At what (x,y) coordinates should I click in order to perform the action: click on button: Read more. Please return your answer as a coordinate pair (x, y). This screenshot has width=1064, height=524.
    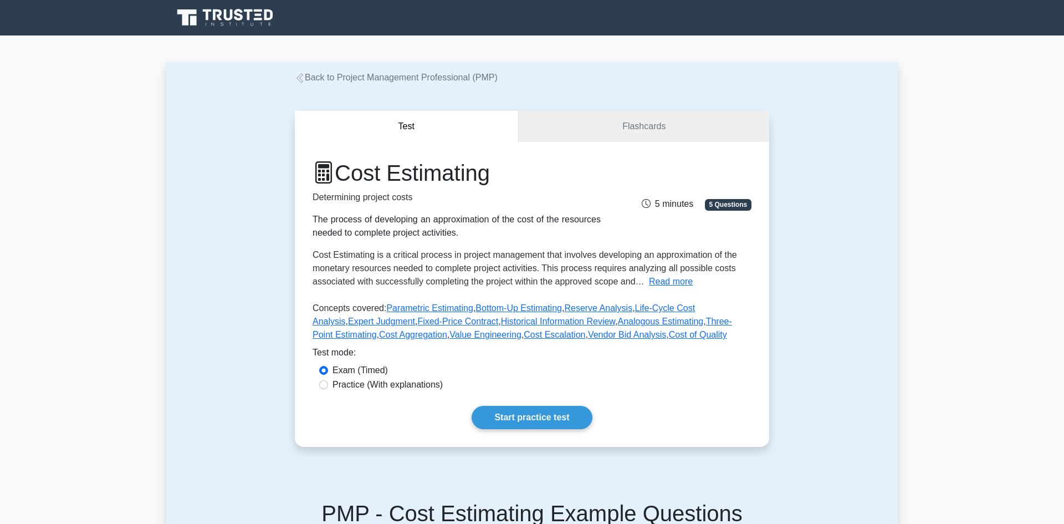
    Looking at the image, I should click on (671, 282).